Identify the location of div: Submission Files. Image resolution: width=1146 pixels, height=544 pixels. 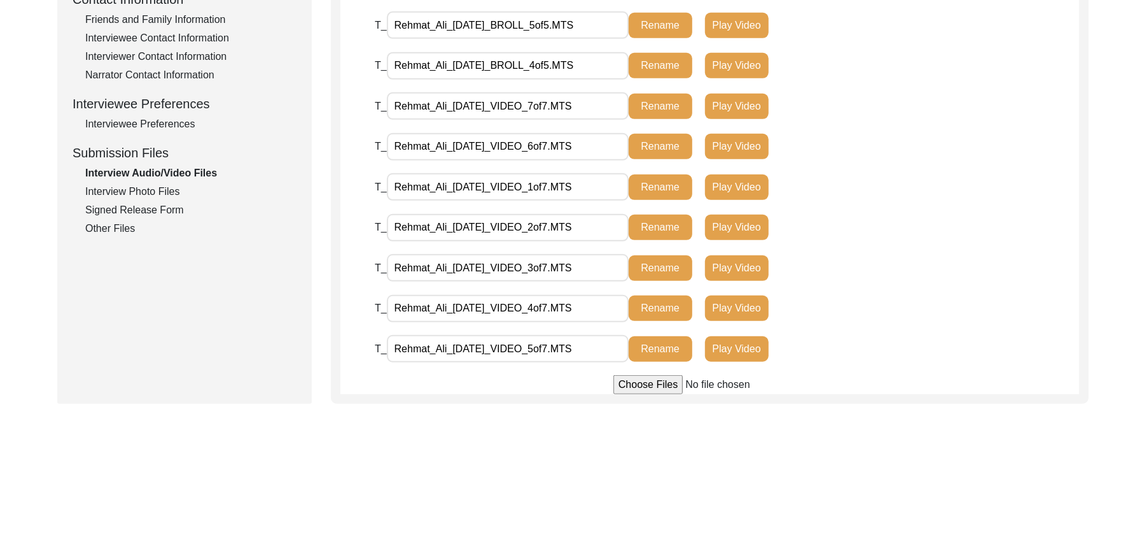
(185, 153).